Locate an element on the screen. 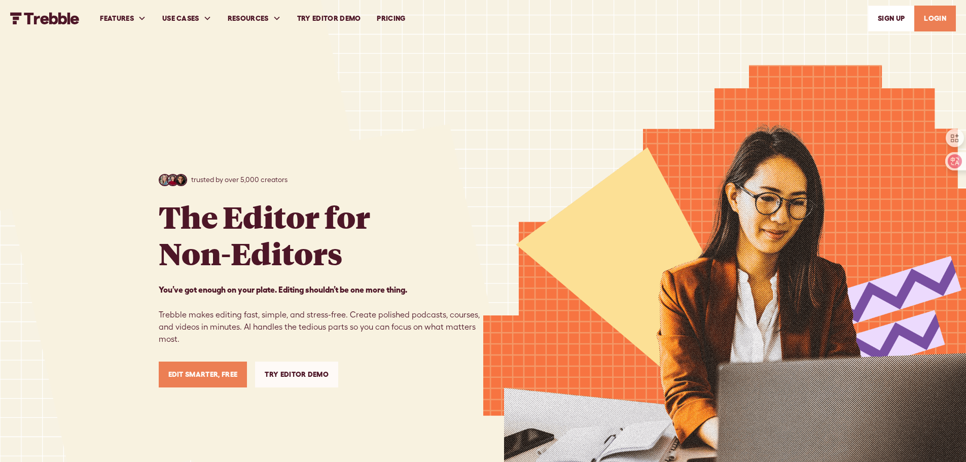 The width and height of the screenshot is (966, 462). h1: The Editor for Non-Editors is located at coordinates (264, 235).